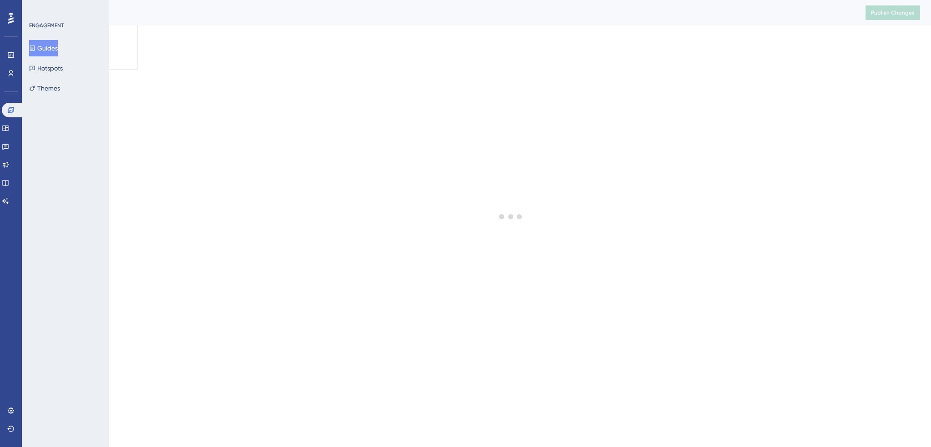 This screenshot has width=931, height=447. I want to click on button: Hotspots, so click(46, 68).